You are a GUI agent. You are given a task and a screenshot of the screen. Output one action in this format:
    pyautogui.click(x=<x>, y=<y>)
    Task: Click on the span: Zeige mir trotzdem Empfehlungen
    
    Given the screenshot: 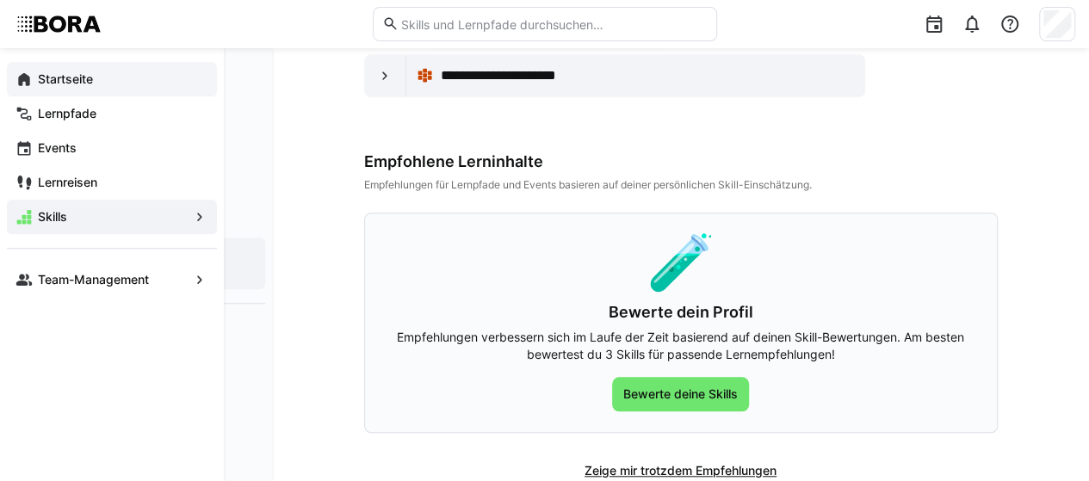 What is the action you would take?
    pyautogui.click(x=680, y=471)
    